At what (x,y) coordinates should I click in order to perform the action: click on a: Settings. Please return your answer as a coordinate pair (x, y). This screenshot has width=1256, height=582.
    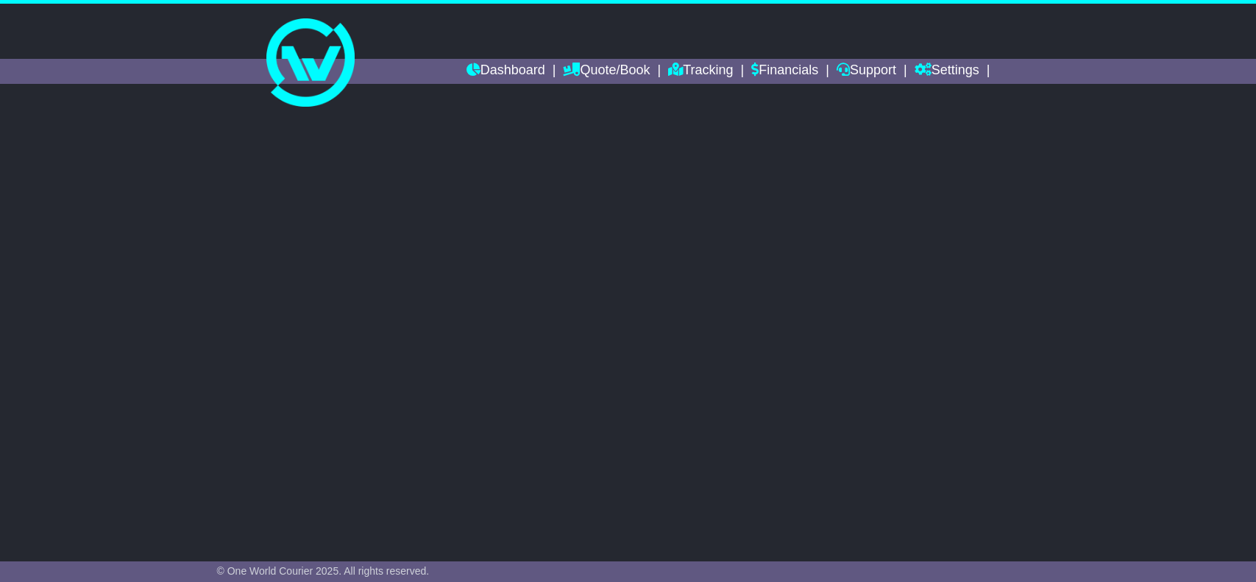
    Looking at the image, I should click on (947, 71).